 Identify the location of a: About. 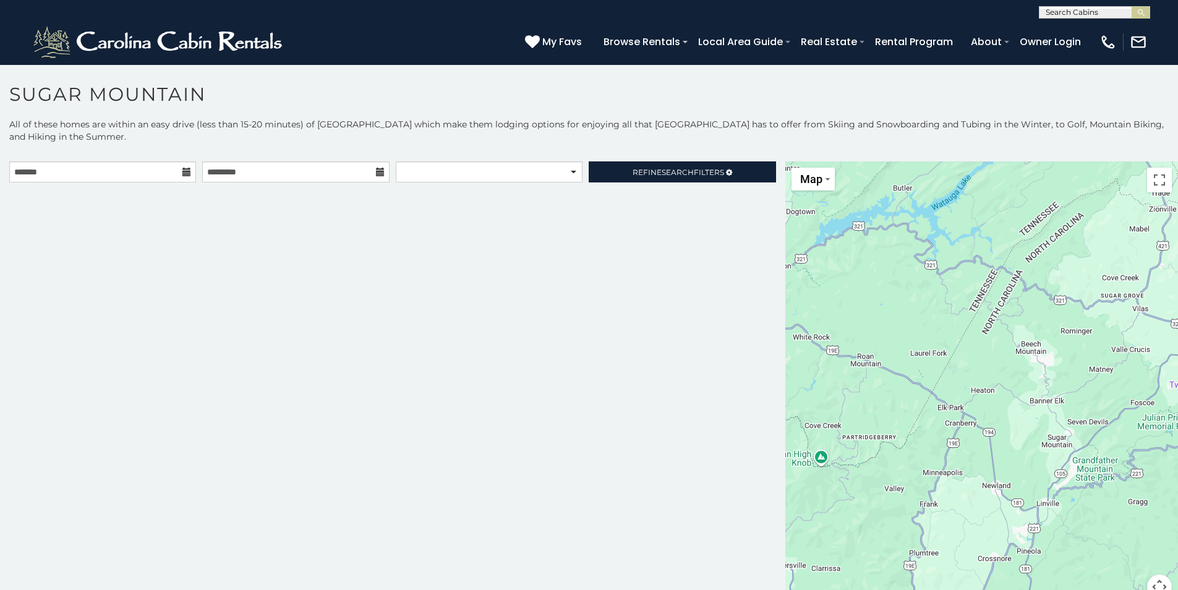
(986, 41).